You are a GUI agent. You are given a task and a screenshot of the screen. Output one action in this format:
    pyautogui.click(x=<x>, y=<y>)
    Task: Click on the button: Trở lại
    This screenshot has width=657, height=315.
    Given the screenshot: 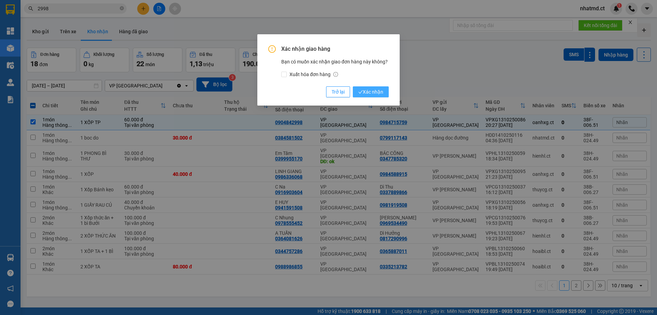 What is the action you would take?
    pyautogui.click(x=338, y=92)
    